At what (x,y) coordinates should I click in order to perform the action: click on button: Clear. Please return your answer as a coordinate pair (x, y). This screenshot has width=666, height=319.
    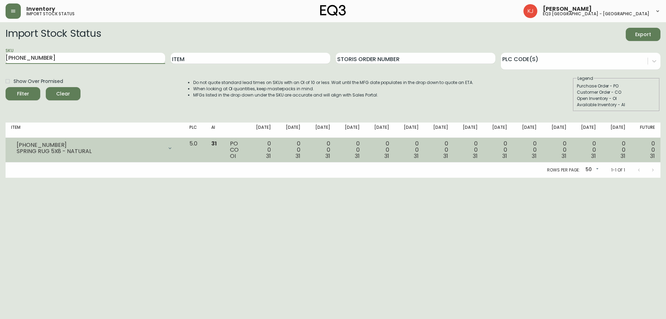
    Looking at the image, I should click on (63, 94).